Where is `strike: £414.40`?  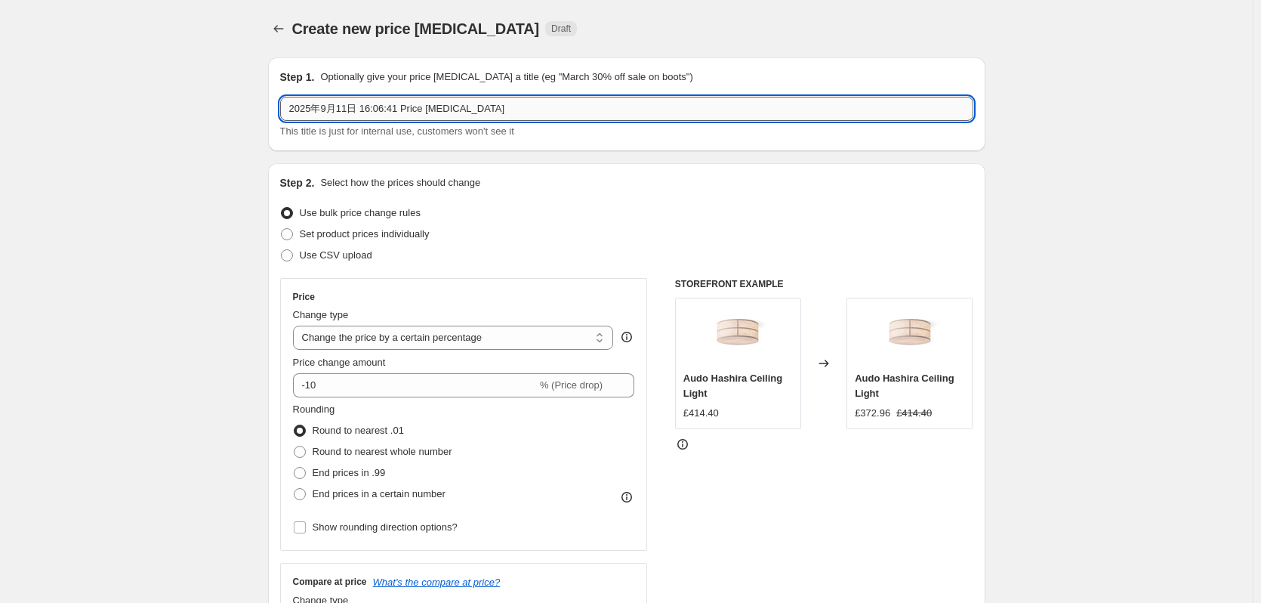
strike: £414.40 is located at coordinates (914, 413).